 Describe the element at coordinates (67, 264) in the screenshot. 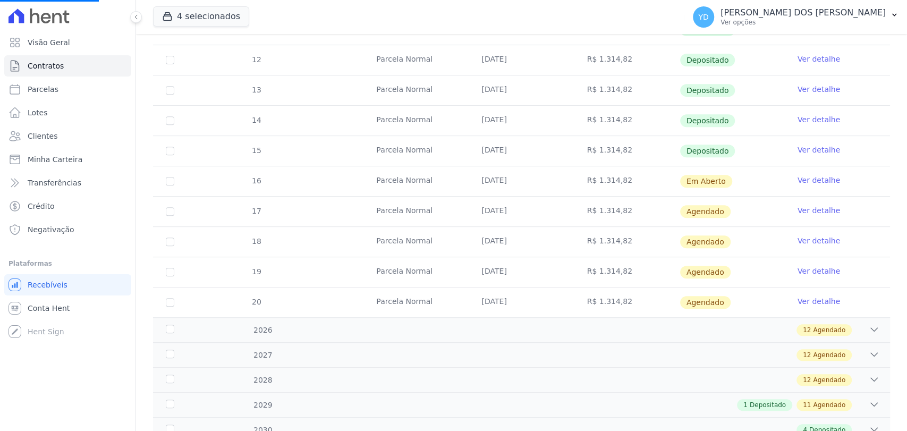

I see `div: Plataformas` at that location.